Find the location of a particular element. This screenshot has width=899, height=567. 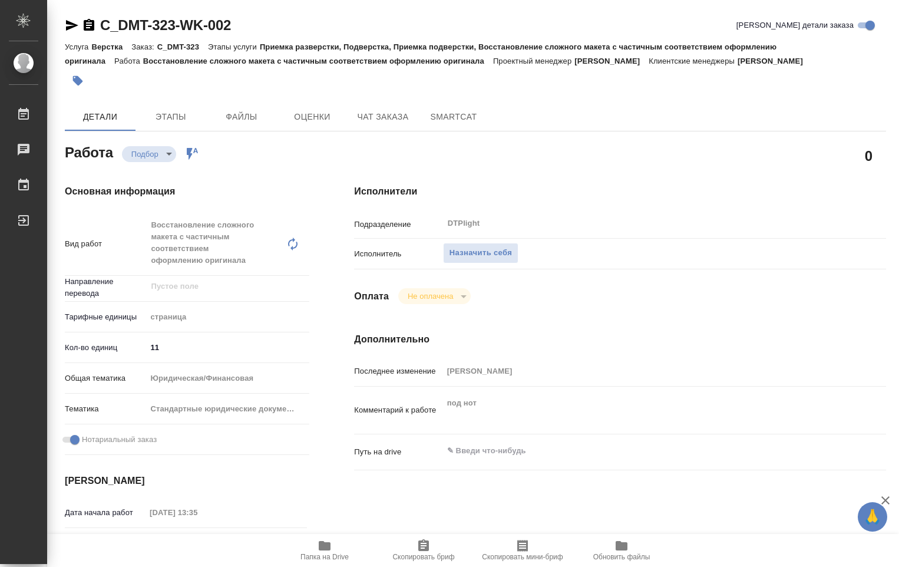

span: Скопировать мини-бриф is located at coordinates (522, 557).